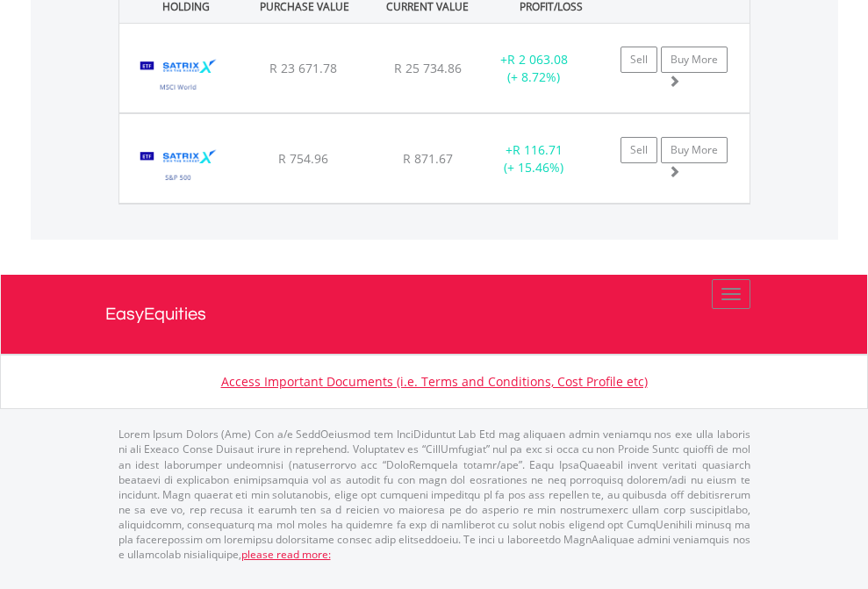 The width and height of the screenshot is (868, 589). What do you see at coordinates (434, 381) in the screenshot?
I see `a: Access Important Documents (i.e. Terms and Conditions, Cost Profile etc)` at bounding box center [434, 381].